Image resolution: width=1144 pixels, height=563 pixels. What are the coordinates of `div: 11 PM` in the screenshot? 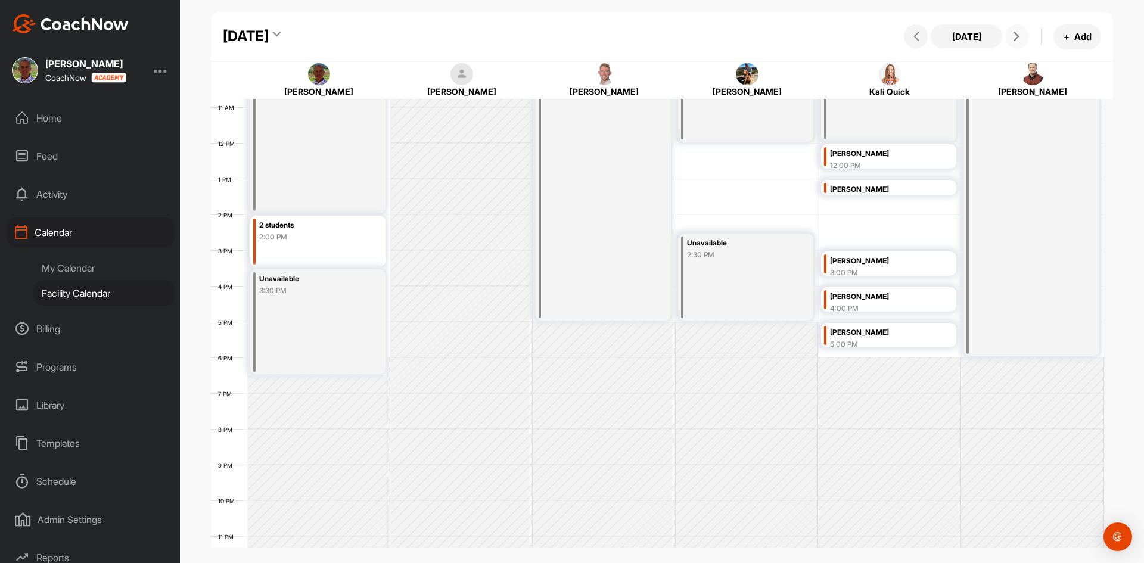 It's located at (228, 537).